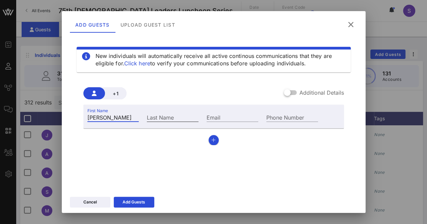  Describe the element at coordinates (137, 63) in the screenshot. I see `a: Click here` at that location.